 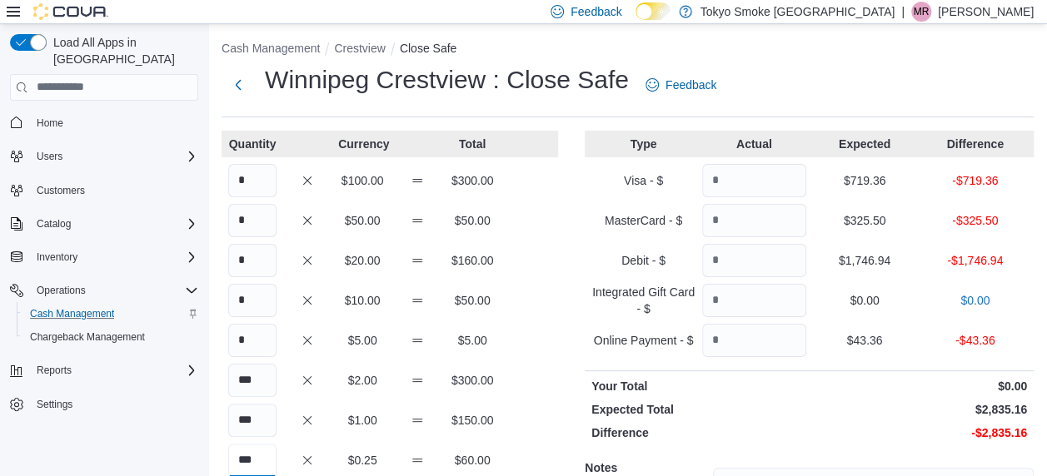 What do you see at coordinates (472, 421) in the screenshot?
I see `p: $150.00` at bounding box center [472, 421].